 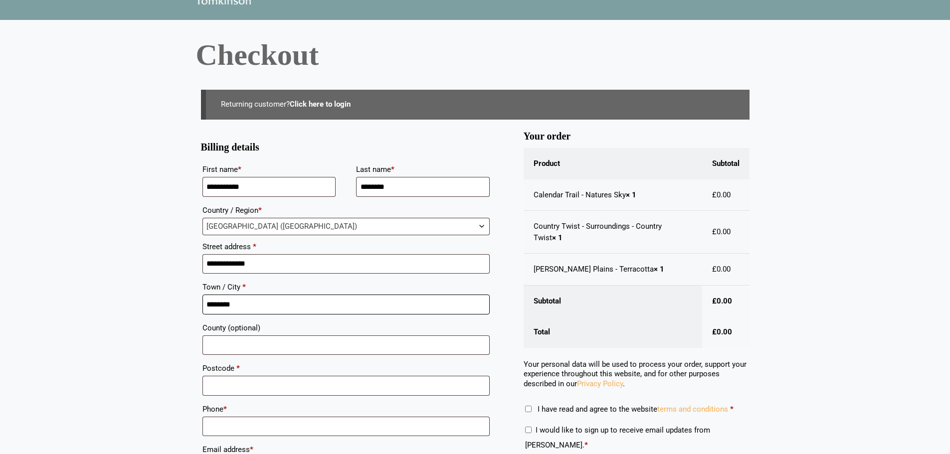 What do you see at coordinates (693, 409) in the screenshot?
I see `a: terms and conditions` at bounding box center [693, 409].